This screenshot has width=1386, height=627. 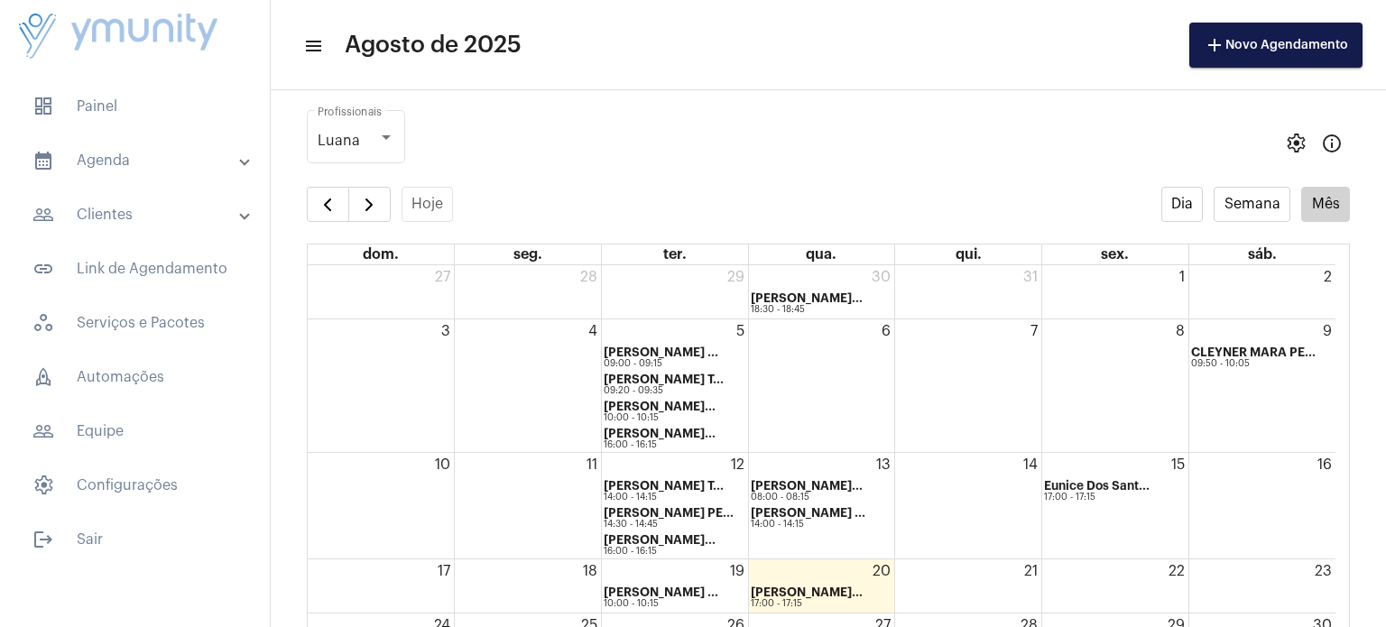 I want to click on button: Mês Anterior, so click(x=328, y=205).